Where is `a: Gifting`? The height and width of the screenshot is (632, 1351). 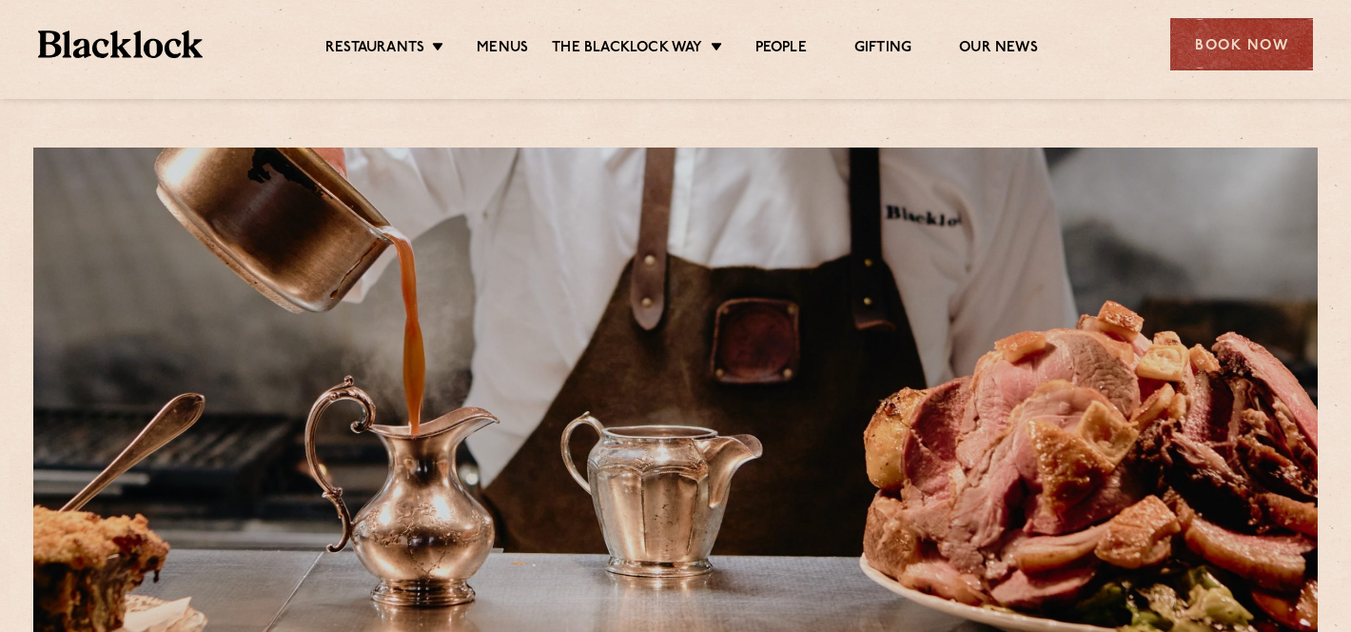 a: Gifting is located at coordinates (883, 49).